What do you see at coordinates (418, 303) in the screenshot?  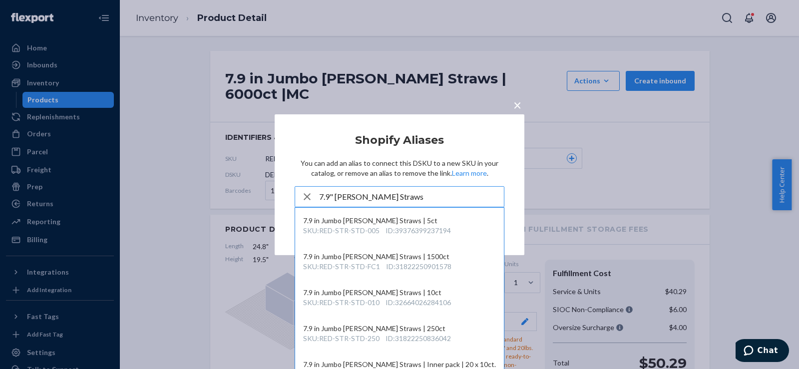 I see `div: ID : 32664026284106` at bounding box center [418, 303].